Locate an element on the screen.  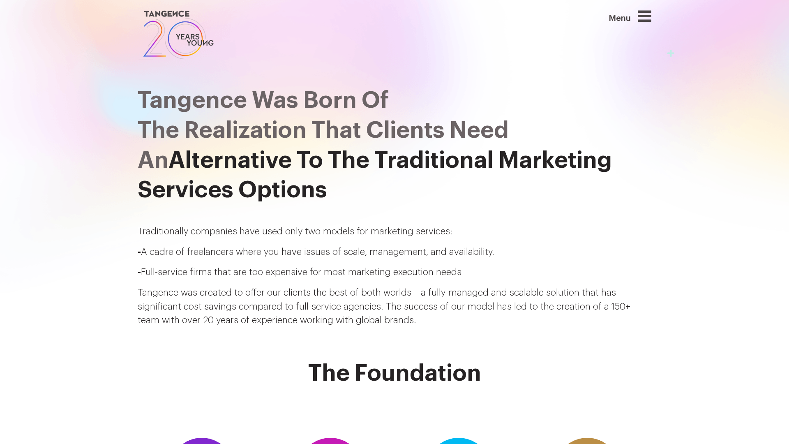
p: A cadre of freelancers where you have issues of scale, management, and availability. is located at coordinates (395, 252).